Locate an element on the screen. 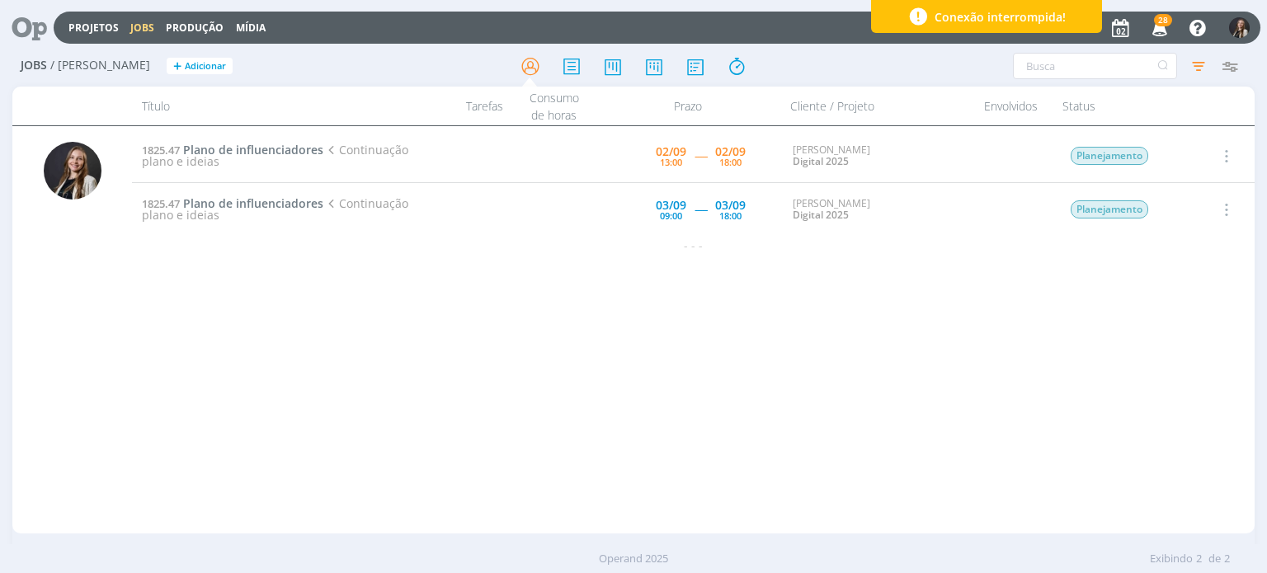  a: Jobs is located at coordinates (142, 27).